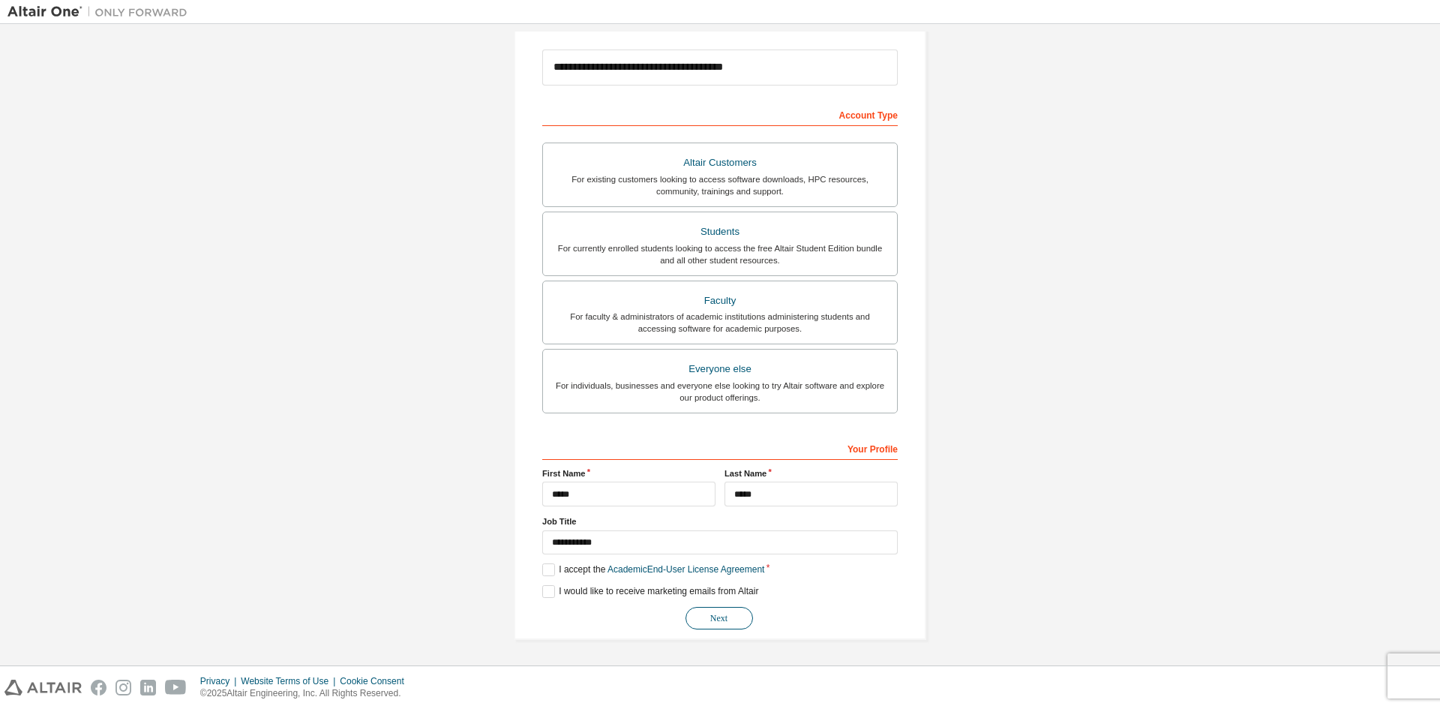 This screenshot has height=709, width=1440. Describe the element at coordinates (101, 12) in the screenshot. I see `img: Altair One` at that location.